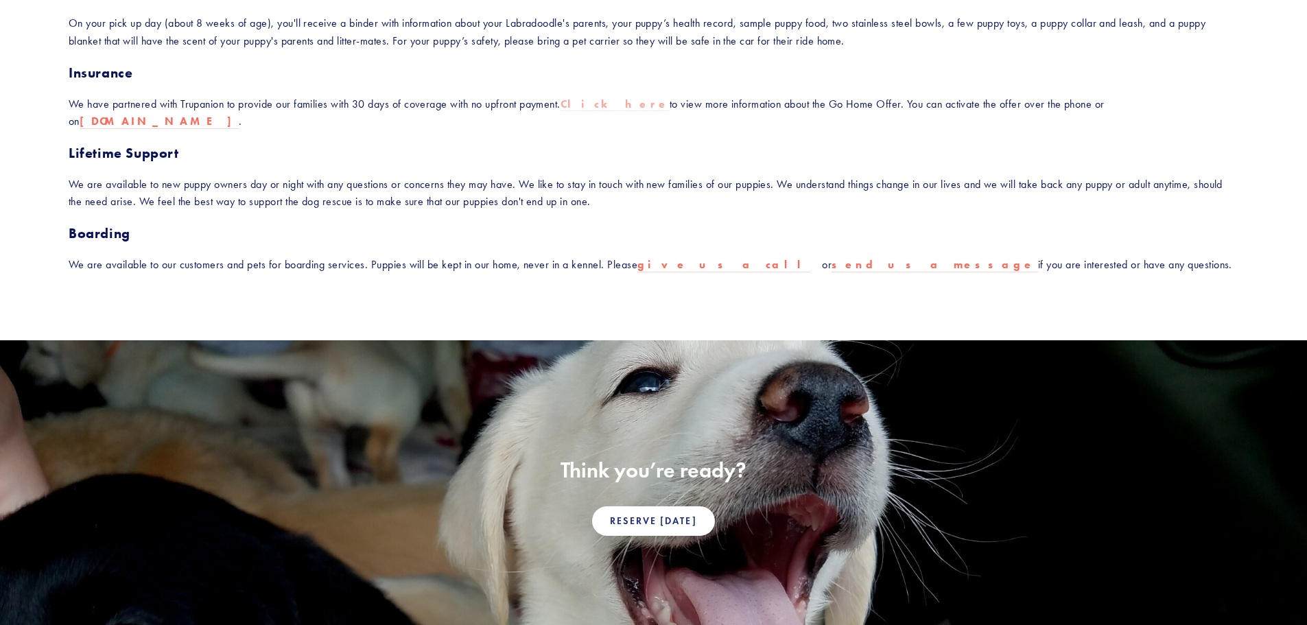  I want to click on p: We have partnered with Trupanion to provide our families with 30 days of coverage with no upfront..., so click(653, 113).